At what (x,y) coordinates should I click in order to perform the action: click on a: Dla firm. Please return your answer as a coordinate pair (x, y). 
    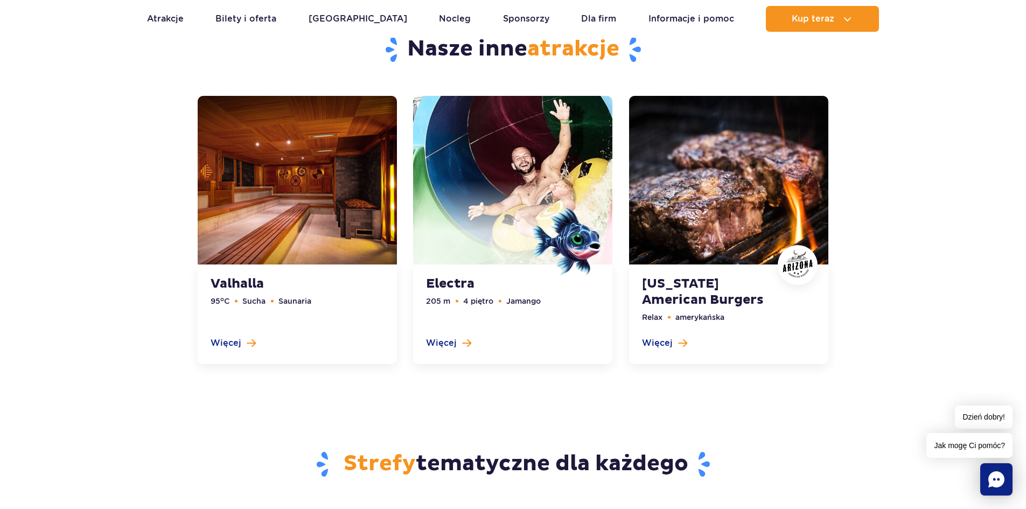
    Looking at the image, I should click on (598, 19).